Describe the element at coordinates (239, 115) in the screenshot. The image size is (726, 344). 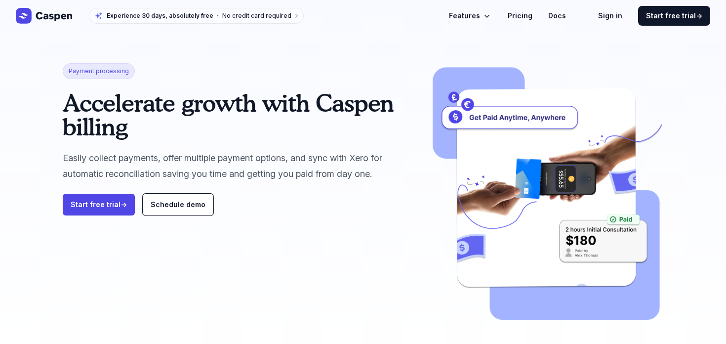
I see `h1: Accelerate growth with Caspen billing` at that location.